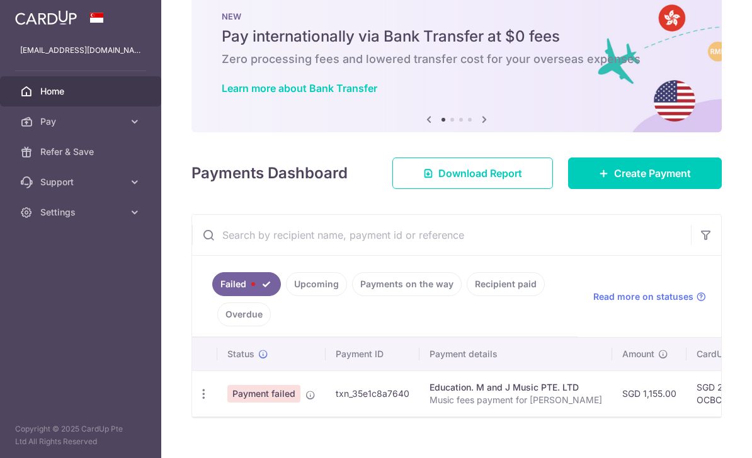 Image resolution: width=752 pixels, height=458 pixels. Describe the element at coordinates (472, 173) in the screenshot. I see `a: Download Report` at that location.